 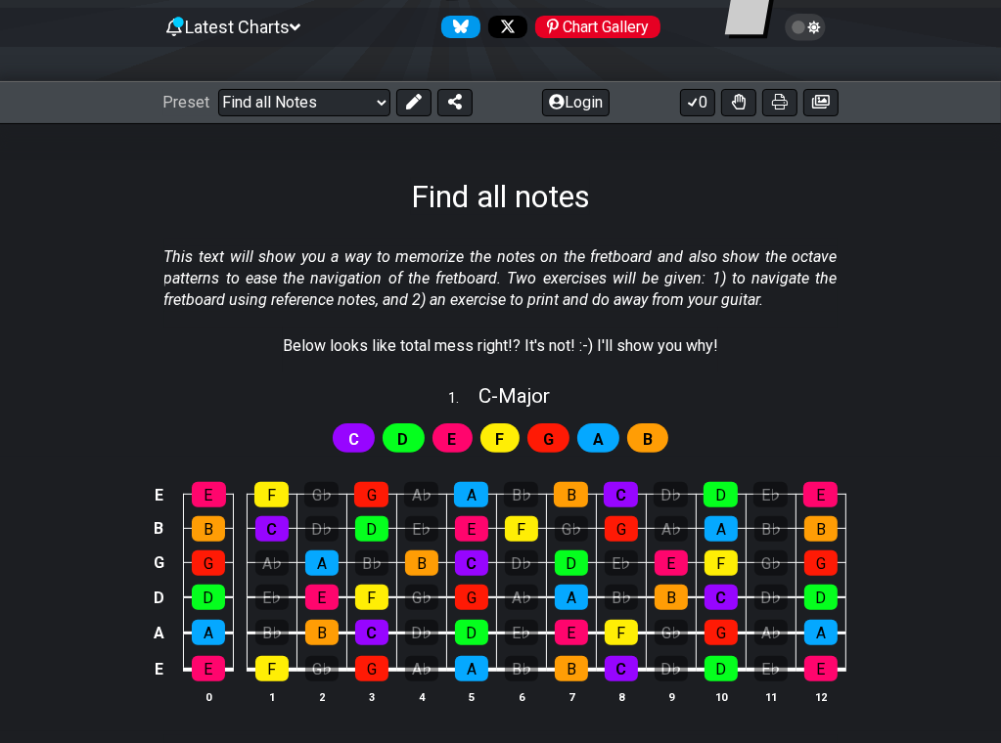 What do you see at coordinates (470, 696) in the screenshot?
I see `th: 5` at bounding box center [470, 696].